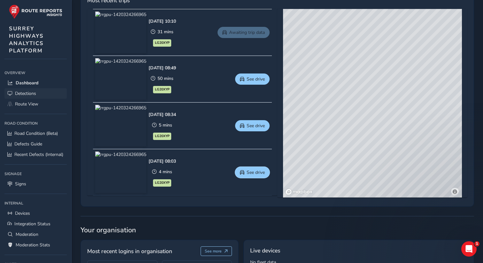  Describe the element at coordinates (22, 213) in the screenshot. I see `span: Devices` at that location.